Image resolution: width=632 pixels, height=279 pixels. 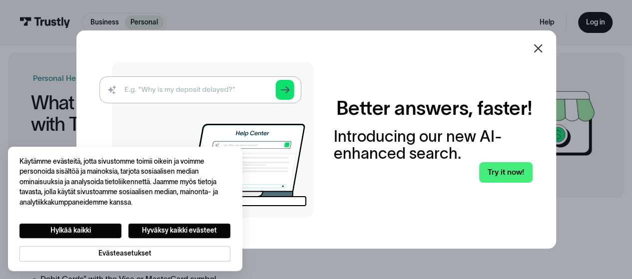 I want to click on a: Try it now!, so click(x=506, y=172).